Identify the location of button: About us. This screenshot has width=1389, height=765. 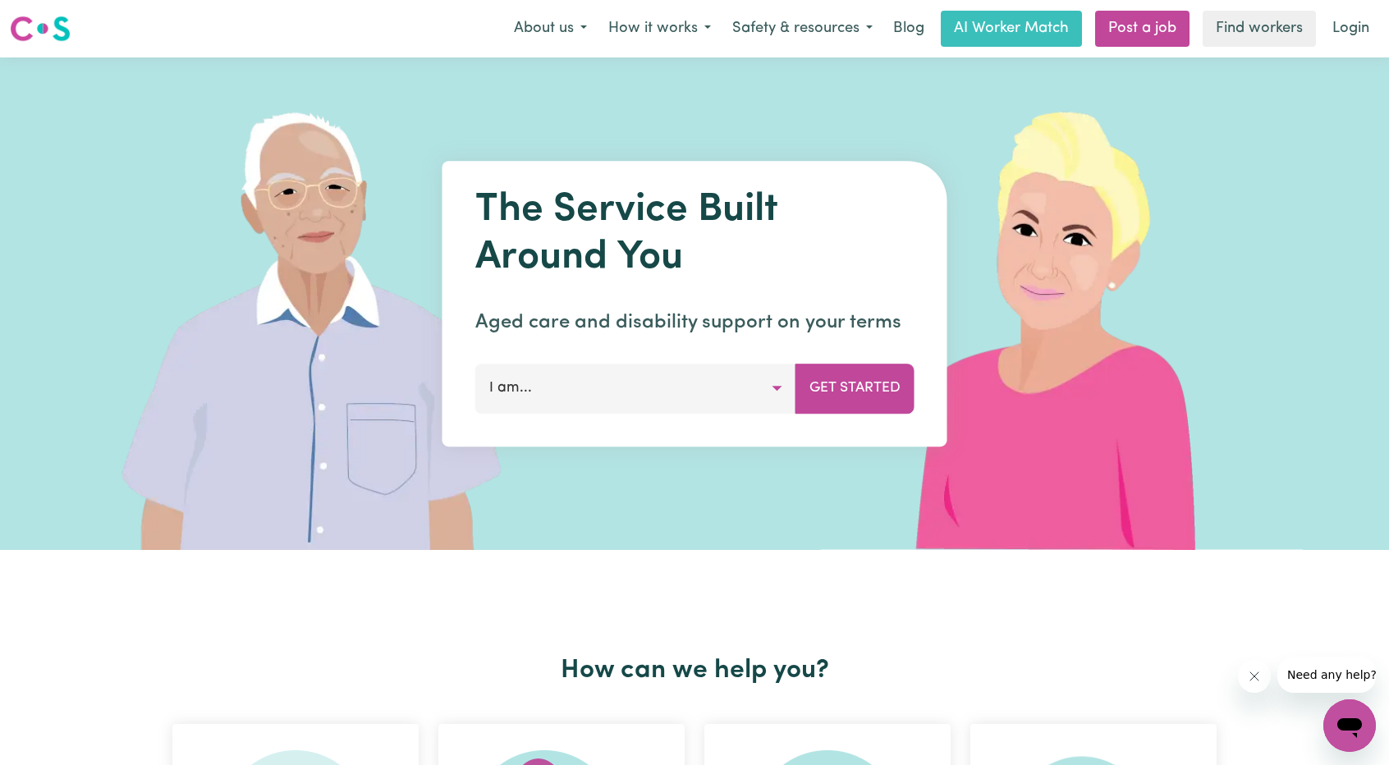
(550, 29).